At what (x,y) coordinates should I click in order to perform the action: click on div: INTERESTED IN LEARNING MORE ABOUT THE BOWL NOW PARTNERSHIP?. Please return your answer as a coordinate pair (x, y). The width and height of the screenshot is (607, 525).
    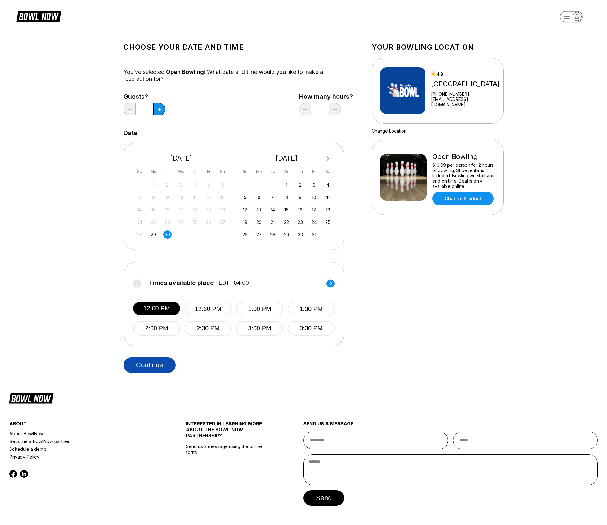
    Looking at the image, I should click on (230, 432).